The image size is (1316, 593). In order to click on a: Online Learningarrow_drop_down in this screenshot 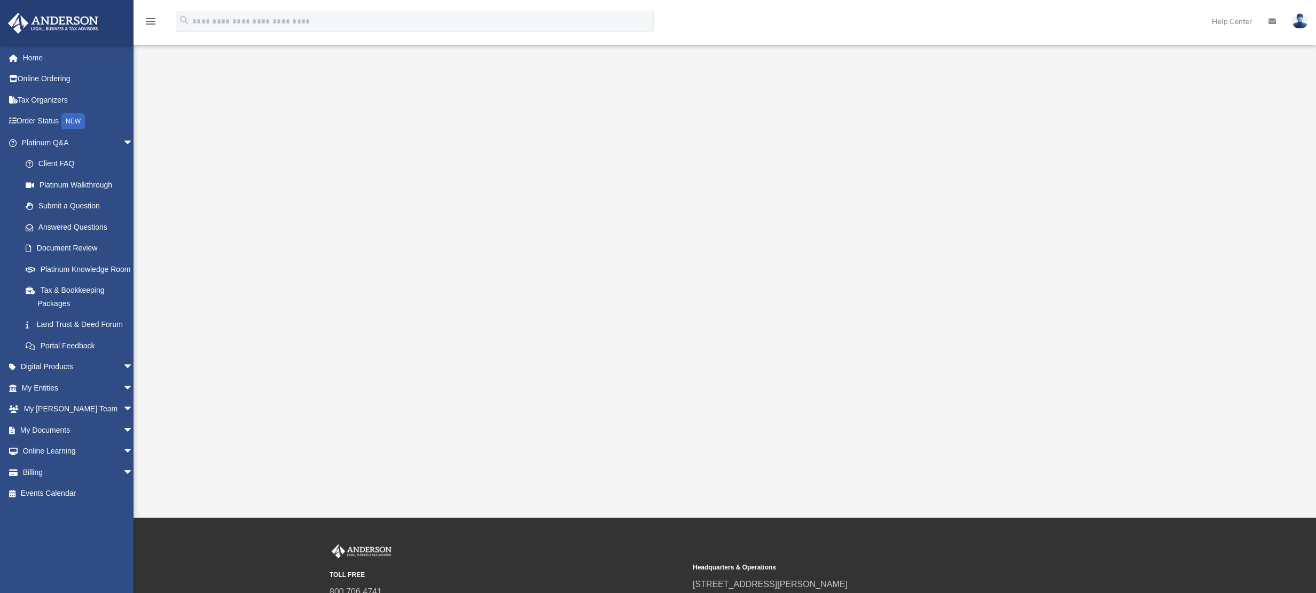, I will do `click(79, 451)`.